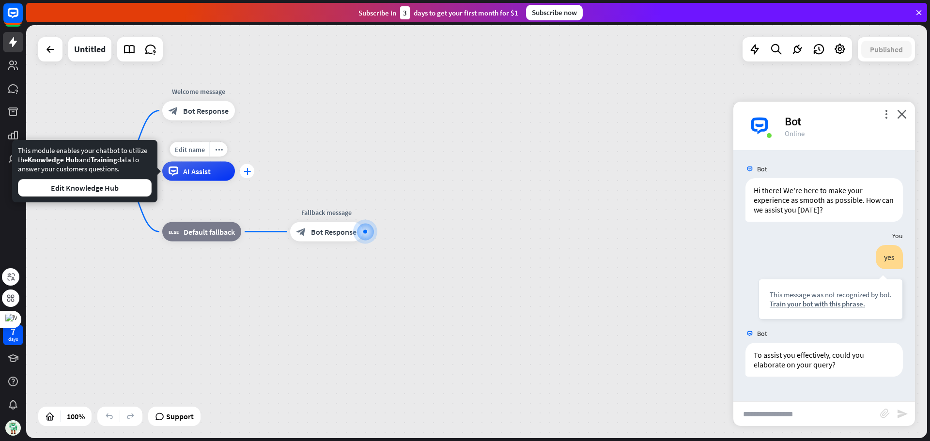  Describe the element at coordinates (190, 150) in the screenshot. I see `span: Edit name` at that location.